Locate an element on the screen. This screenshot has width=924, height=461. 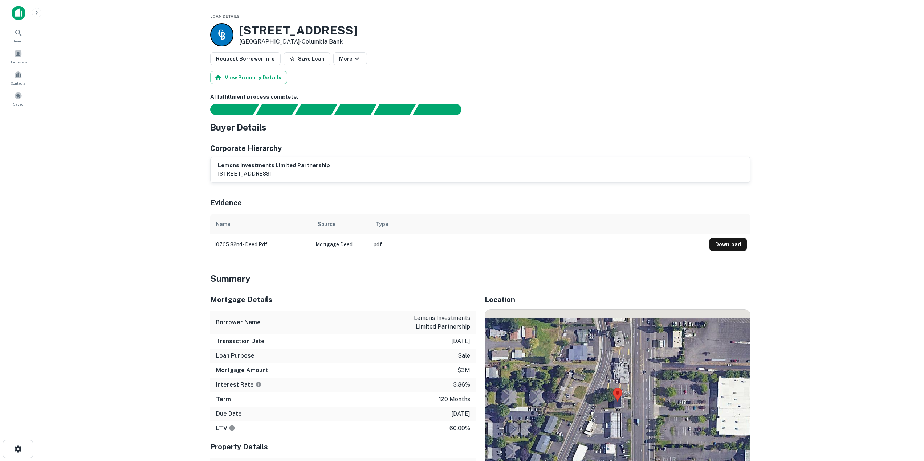
div: Source is located at coordinates (326, 224).